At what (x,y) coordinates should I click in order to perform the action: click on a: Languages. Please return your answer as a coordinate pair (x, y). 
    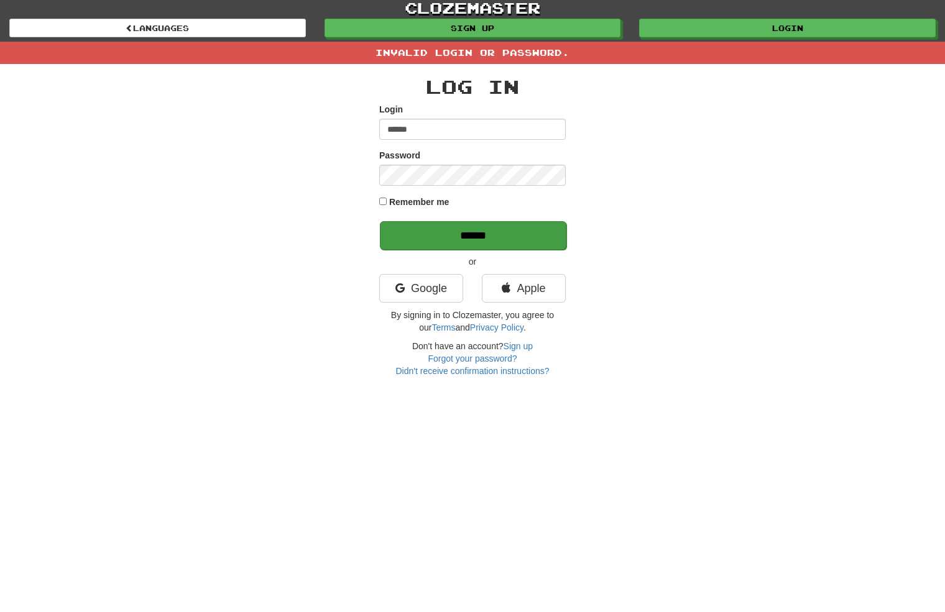
    Looking at the image, I should click on (157, 28).